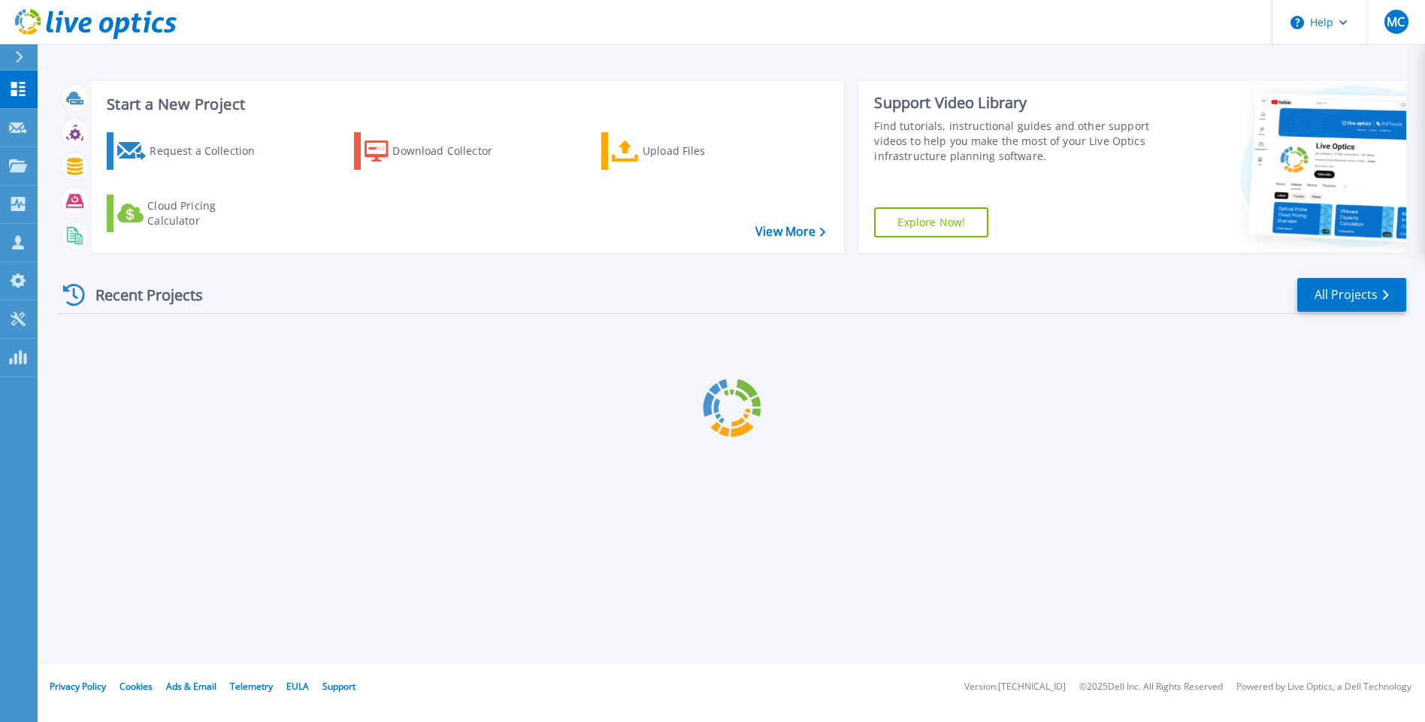 The image size is (1425, 722). What do you see at coordinates (141, 295) in the screenshot?
I see `div: Recent Projects` at bounding box center [141, 295].